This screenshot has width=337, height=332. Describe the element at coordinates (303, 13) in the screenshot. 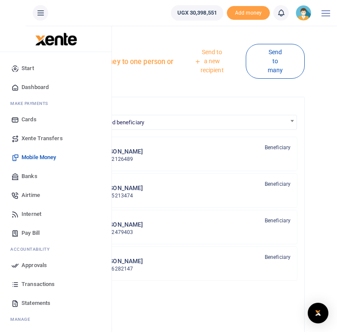

I see `img: profile-user` at that location.